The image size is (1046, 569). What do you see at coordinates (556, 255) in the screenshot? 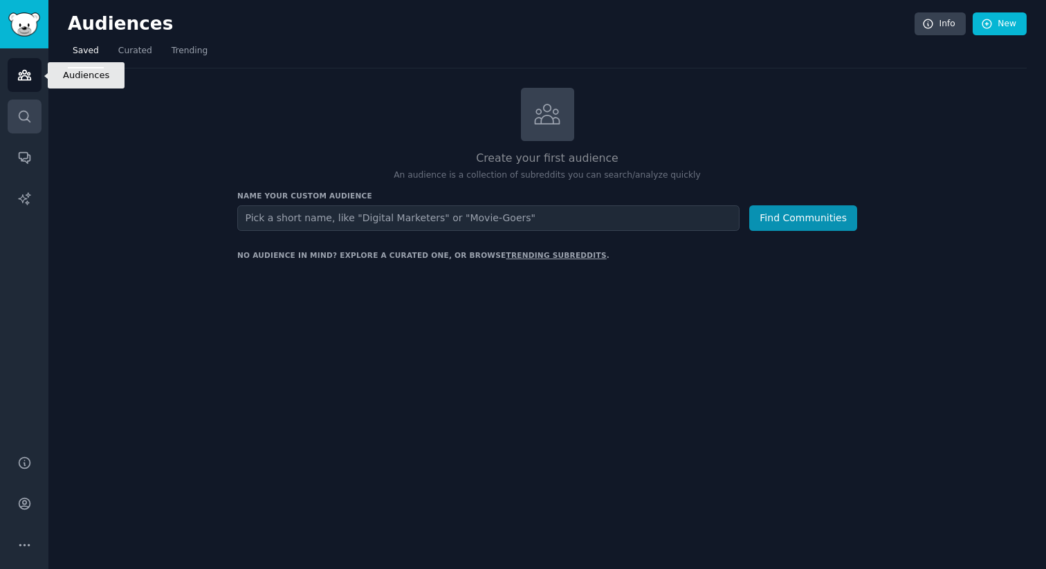
I see `a: trending subreddits` at bounding box center [556, 255].